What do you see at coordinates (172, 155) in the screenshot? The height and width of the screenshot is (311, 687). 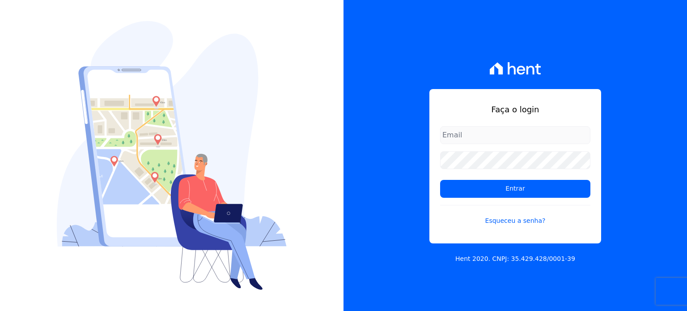 I see `img: Login` at bounding box center [172, 155].